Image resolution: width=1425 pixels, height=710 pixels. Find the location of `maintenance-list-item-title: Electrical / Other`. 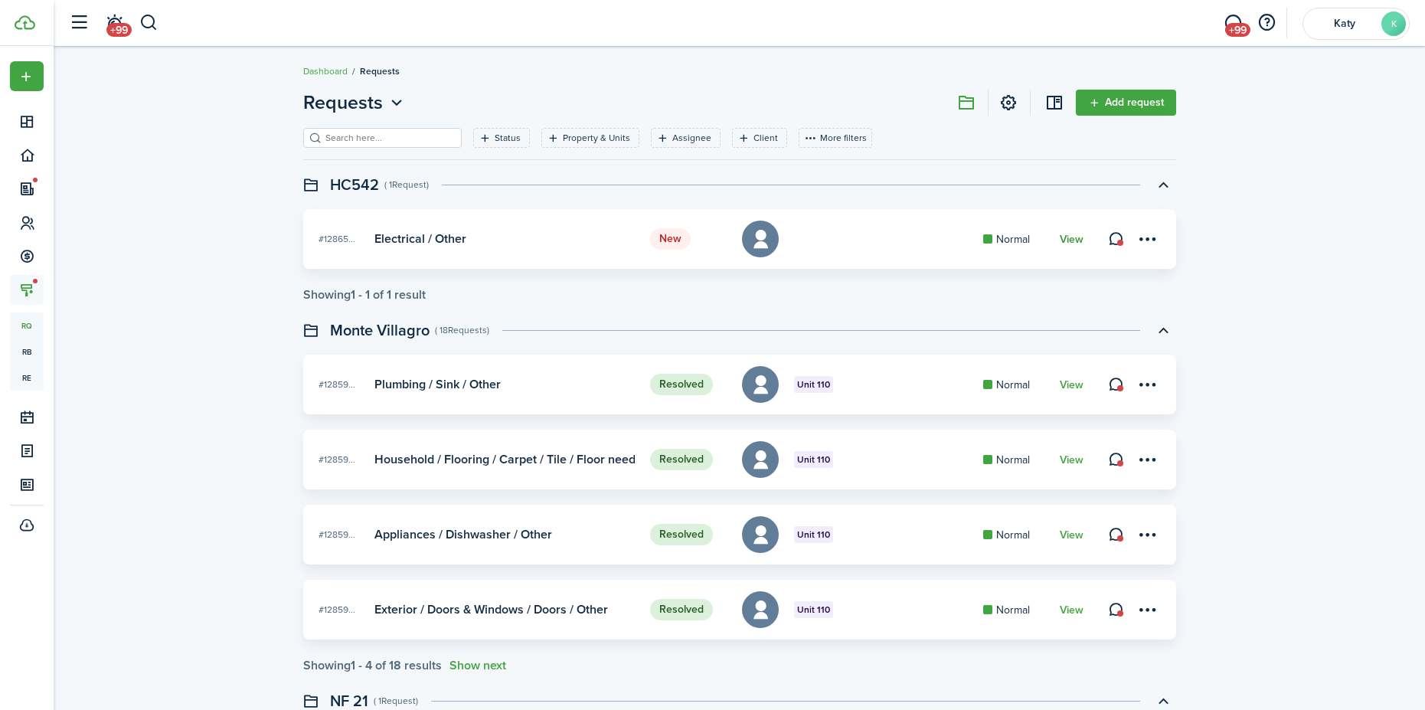

maintenance-list-item-title: Electrical / Other is located at coordinates (420, 239).